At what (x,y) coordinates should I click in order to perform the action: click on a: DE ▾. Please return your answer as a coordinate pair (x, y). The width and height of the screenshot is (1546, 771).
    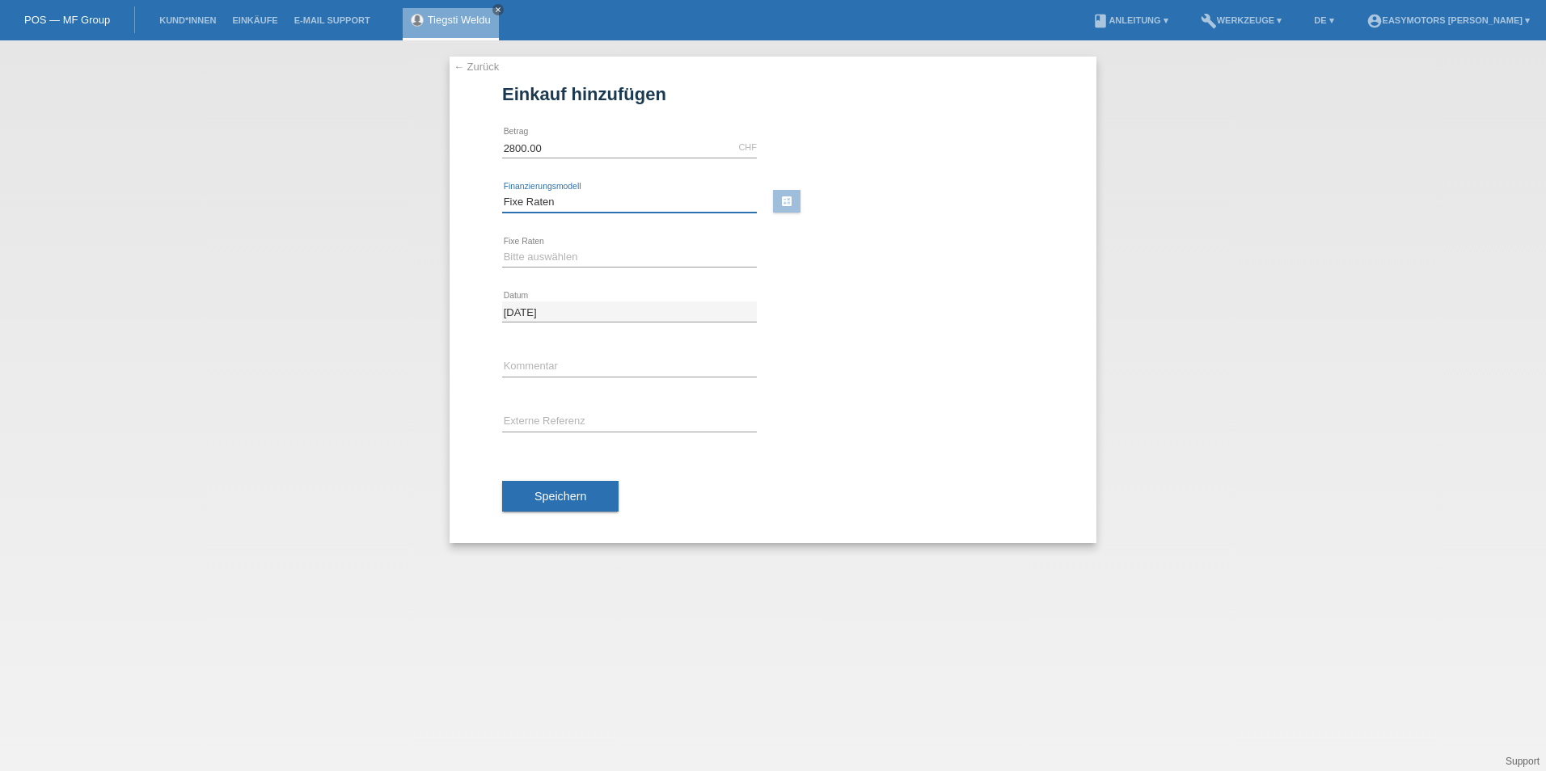
    Looking at the image, I should click on (1323, 20).